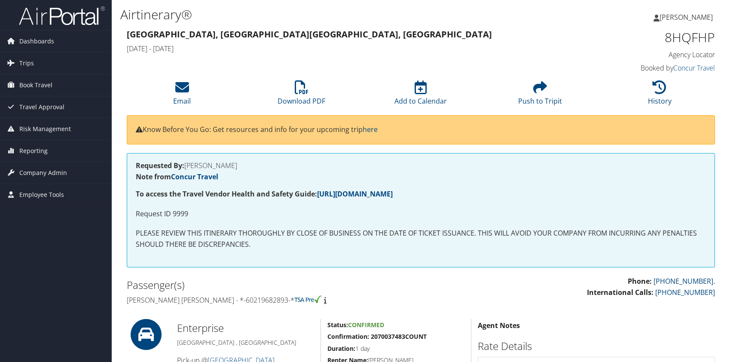 This screenshot has width=730, height=362. Describe the element at coordinates (27, 63) in the screenshot. I see `span: Trips` at that location.